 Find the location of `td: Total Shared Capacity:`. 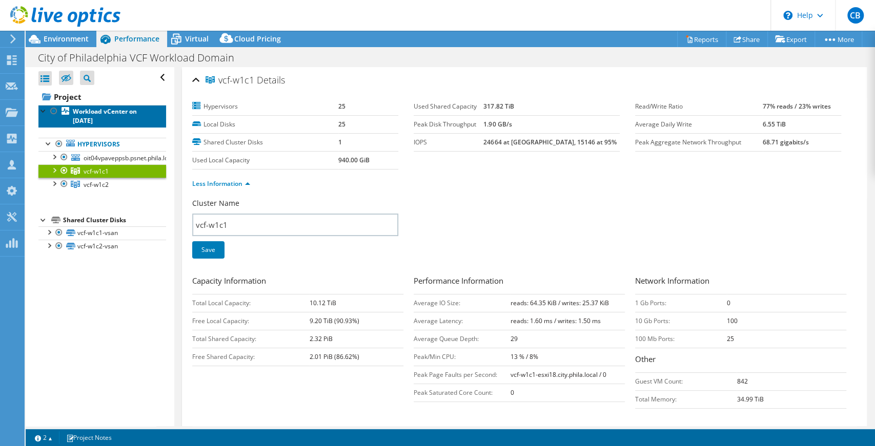

td: Total Shared Capacity: is located at coordinates (251, 339).